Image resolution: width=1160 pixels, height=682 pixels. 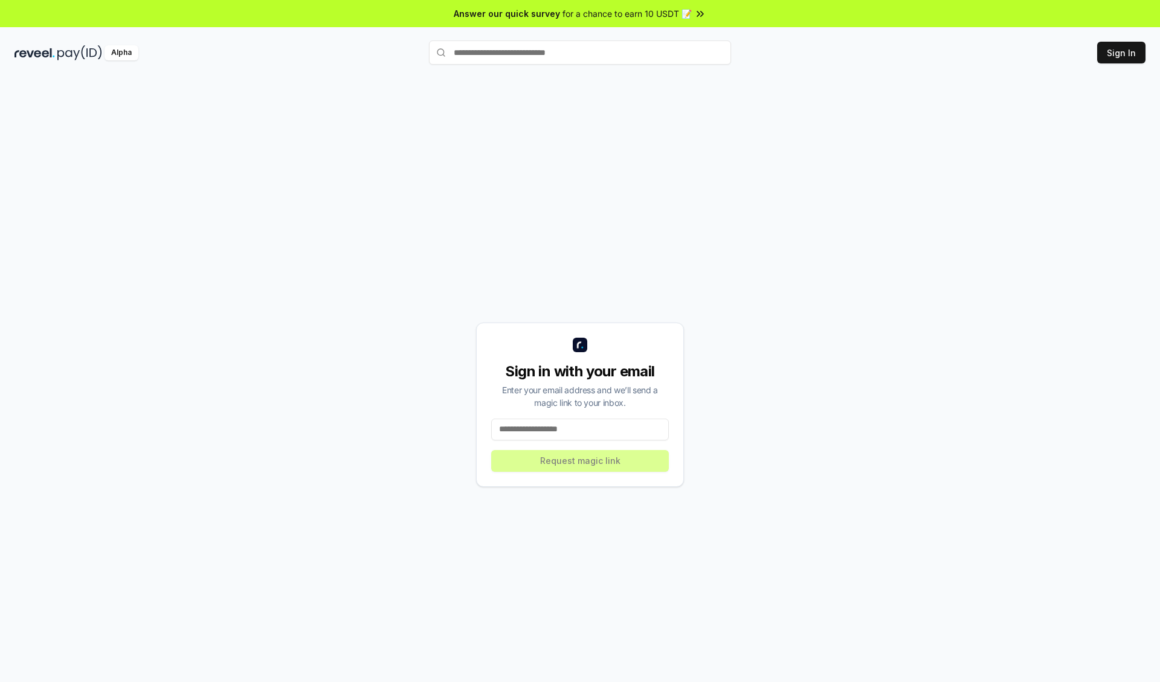 I want to click on img: pay_id, so click(x=80, y=53).